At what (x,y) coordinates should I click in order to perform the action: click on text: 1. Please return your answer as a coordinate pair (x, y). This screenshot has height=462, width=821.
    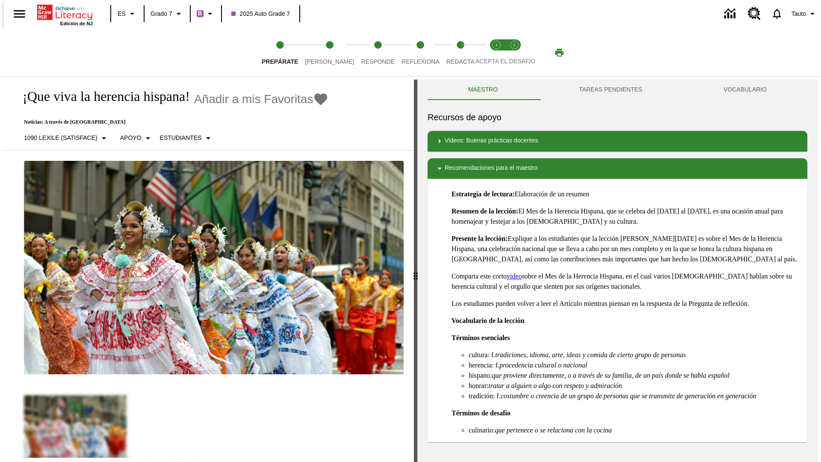
    Looking at the image, I should click on (496, 45).